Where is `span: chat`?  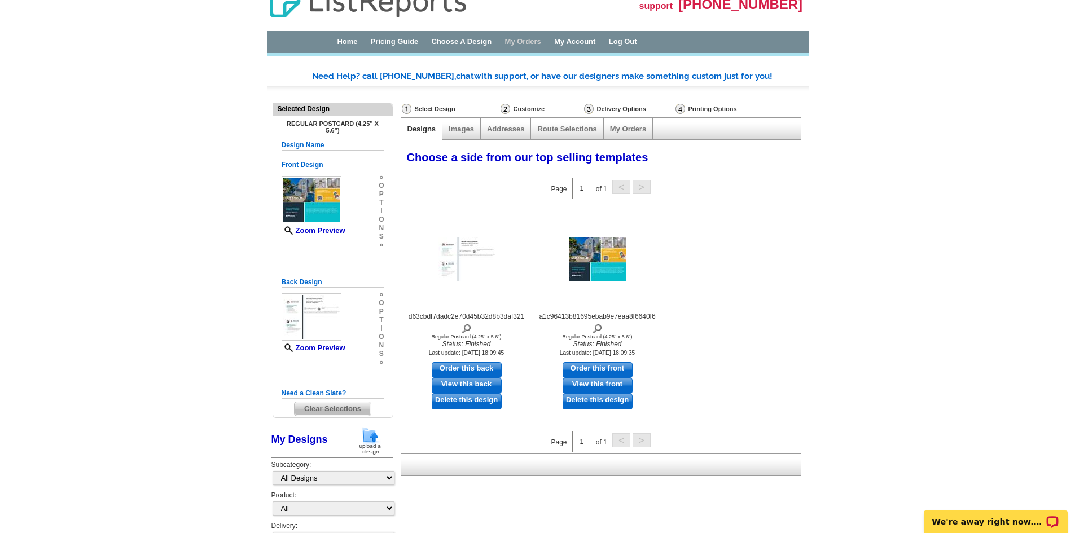
span: chat is located at coordinates (465, 76).